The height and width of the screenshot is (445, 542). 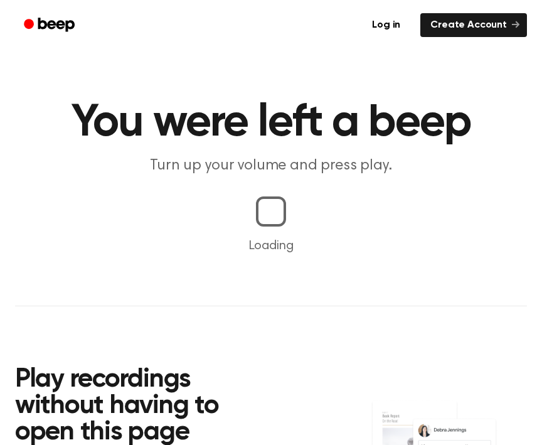 What do you see at coordinates (474, 25) in the screenshot?
I see `a: Create Account` at bounding box center [474, 25].